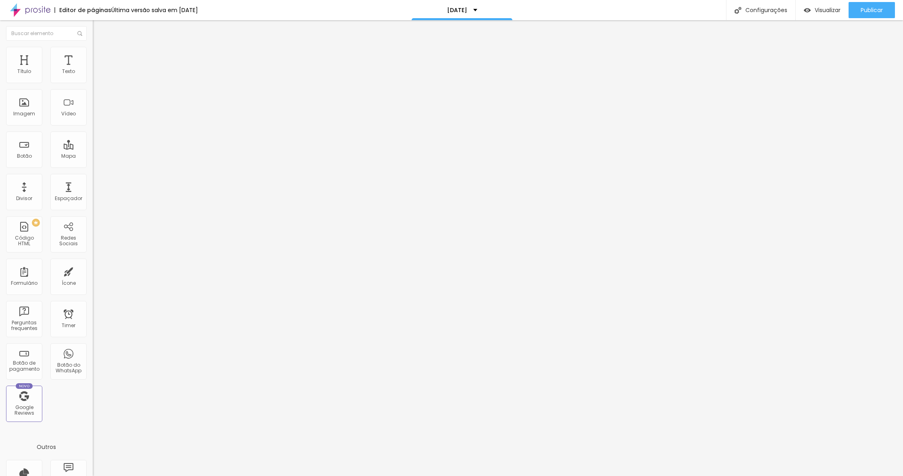  Describe the element at coordinates (872, 10) in the screenshot. I see `button: Publicar` at that location.